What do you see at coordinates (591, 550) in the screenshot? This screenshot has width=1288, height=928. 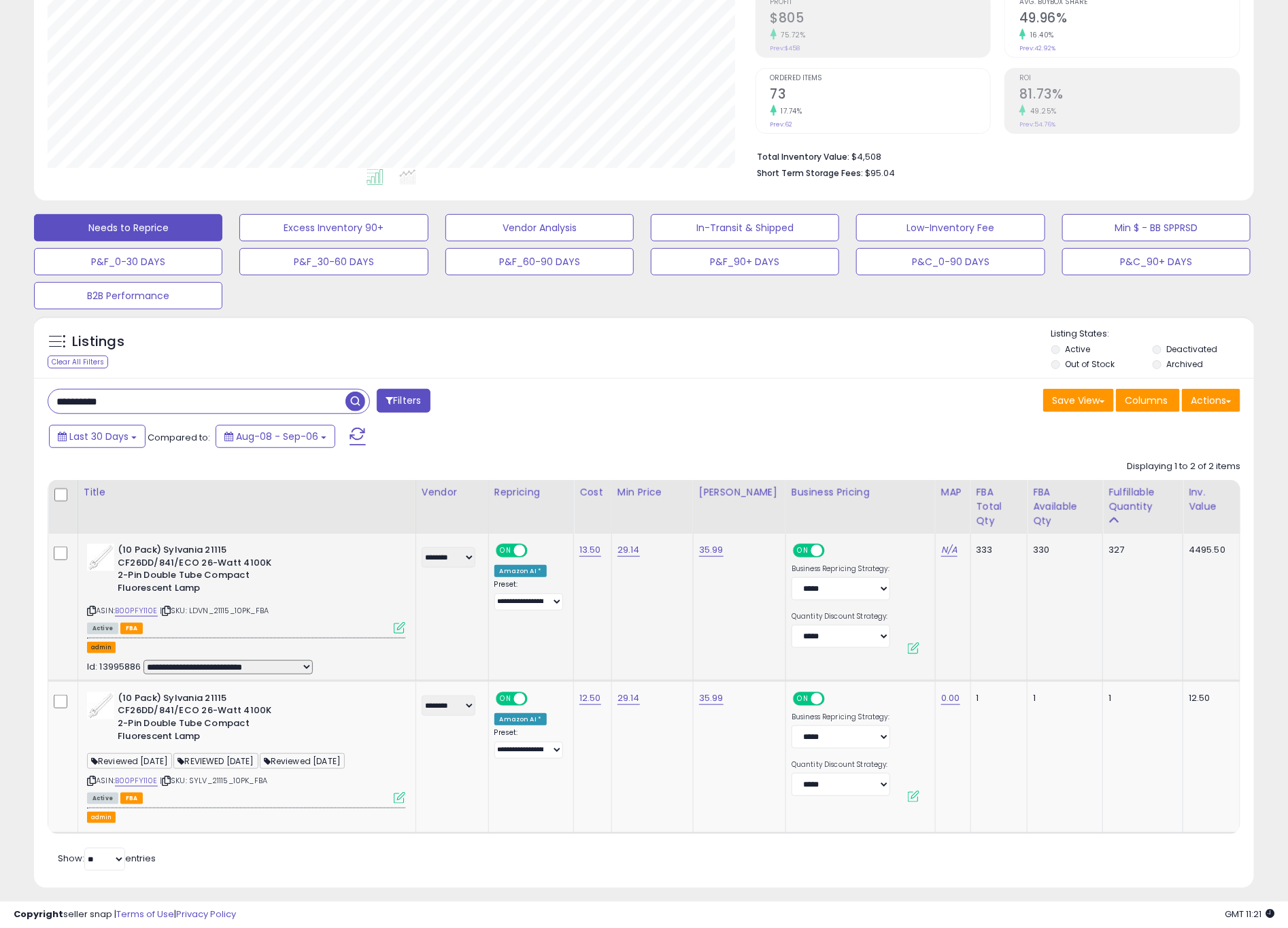 I see `a: 13.50` at bounding box center [591, 550].